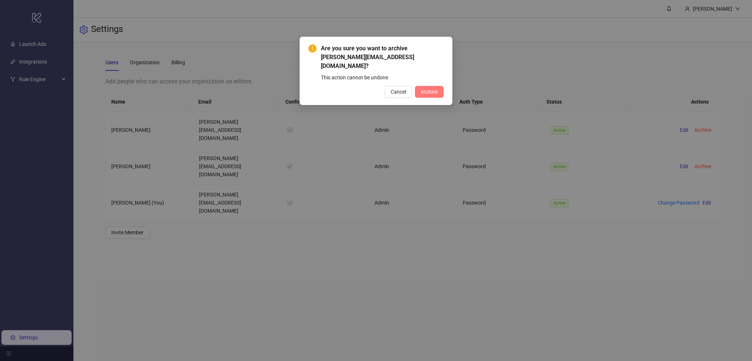 The height and width of the screenshot is (361, 752). What do you see at coordinates (429, 92) in the screenshot?
I see `span: Archive` at bounding box center [429, 92].